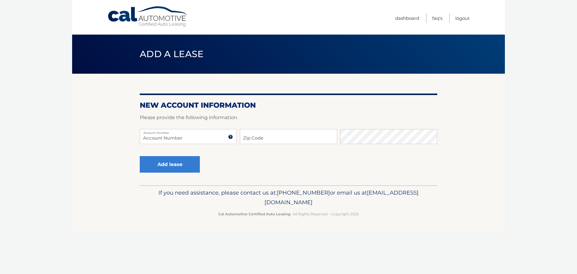 Image resolution: width=577 pixels, height=274 pixels. What do you see at coordinates (188, 131) in the screenshot?
I see `label: Account Number` at bounding box center [188, 131].